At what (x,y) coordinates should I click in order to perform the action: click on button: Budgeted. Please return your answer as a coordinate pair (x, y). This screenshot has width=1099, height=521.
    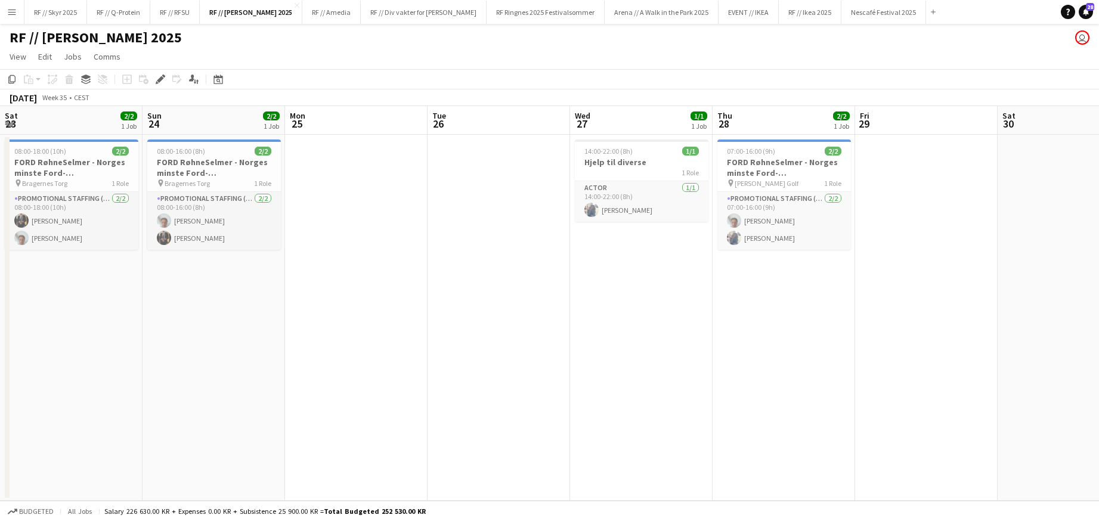
    Looking at the image, I should click on (30, 512).